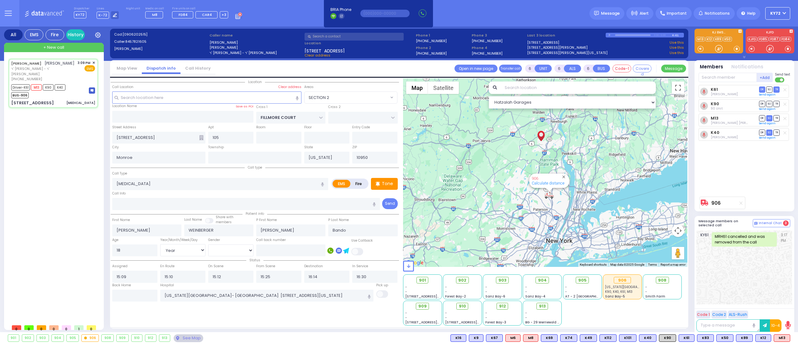  Describe the element at coordinates (541, 137) in the screenshot. I see `div: JOEL WEINBERGER` at that location.